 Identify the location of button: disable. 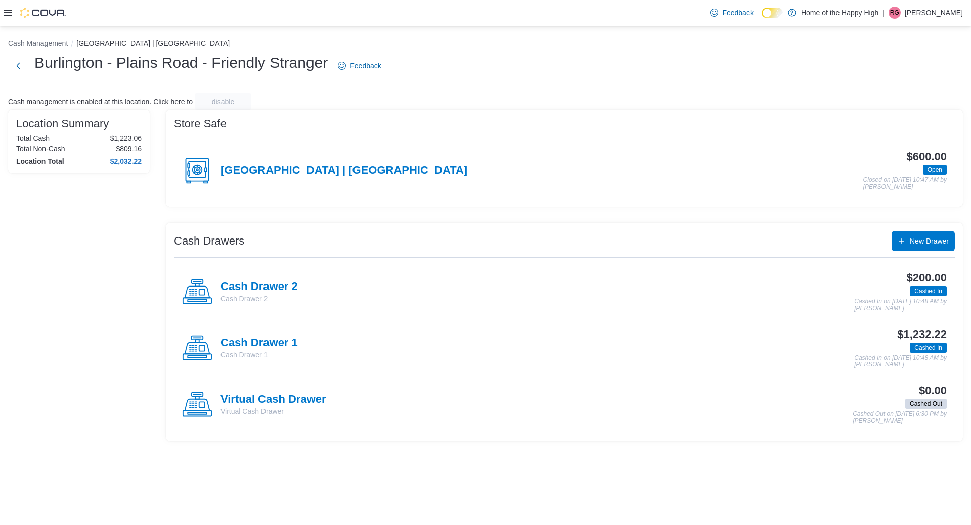
(223, 102).